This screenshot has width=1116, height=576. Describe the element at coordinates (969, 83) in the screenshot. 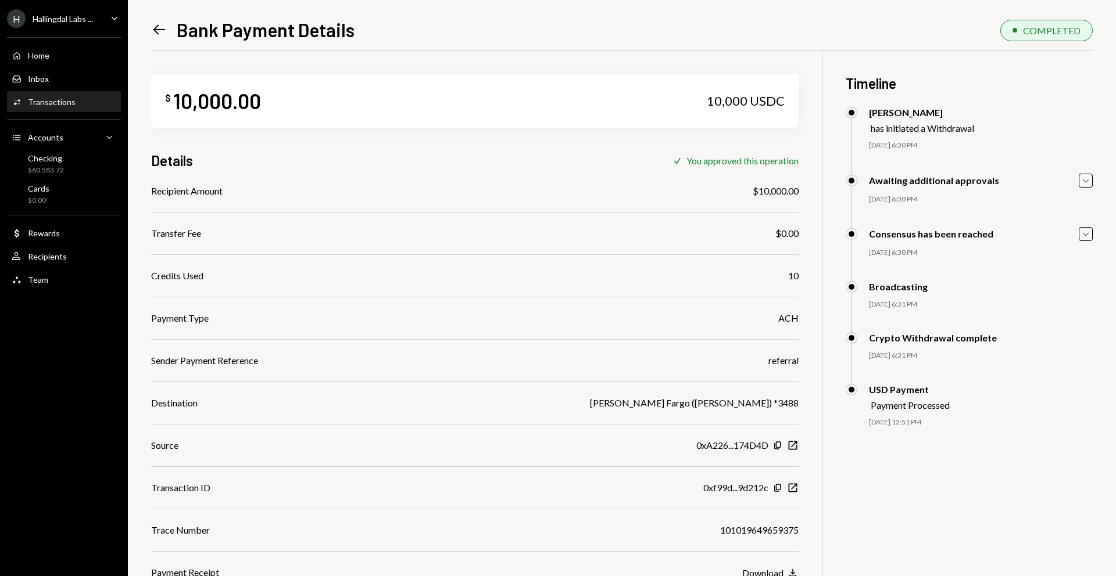

I see `h3: Timeline` at that location.